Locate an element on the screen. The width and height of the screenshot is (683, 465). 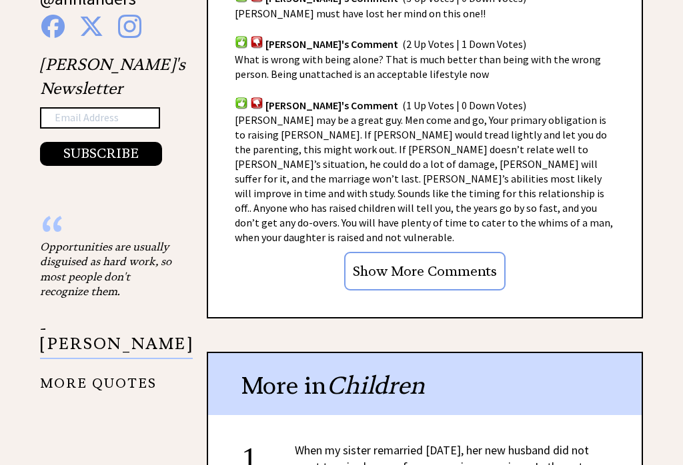
button: SUBSCRIBE is located at coordinates (101, 155).